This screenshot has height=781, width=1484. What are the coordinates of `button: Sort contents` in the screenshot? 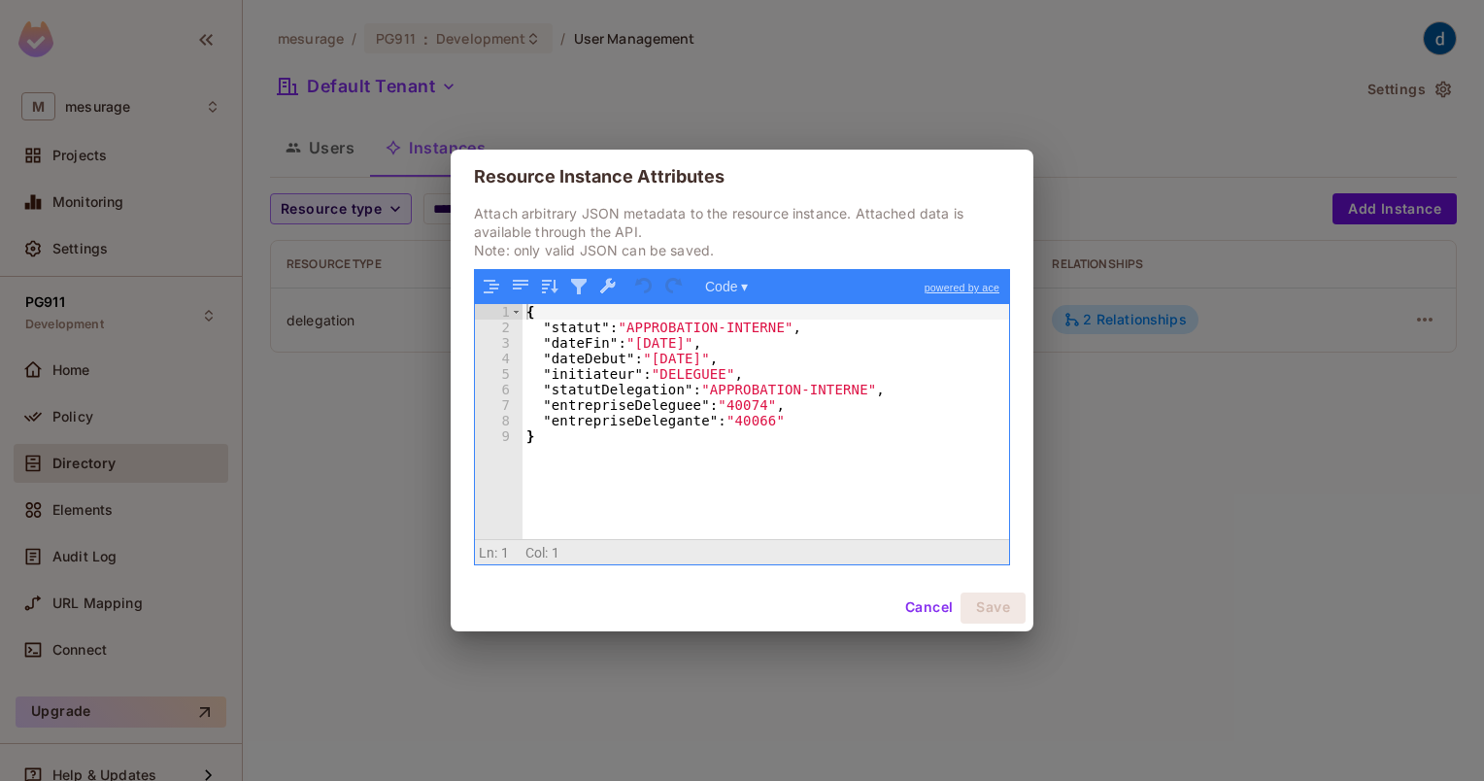 It's located at (550, 286).